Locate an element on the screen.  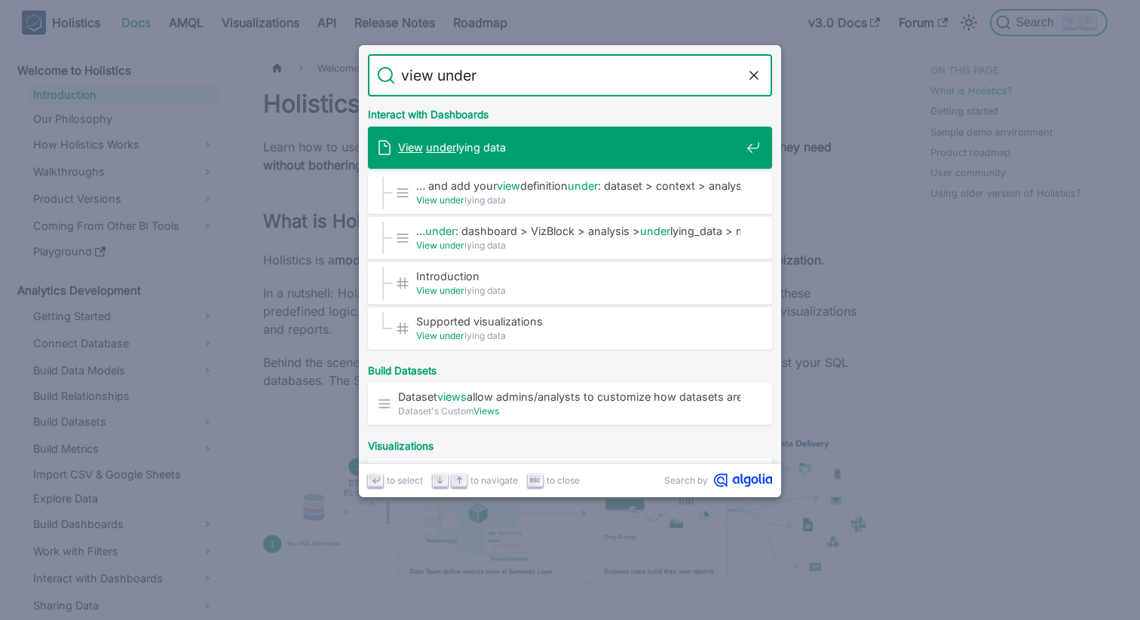
button: Clear the query is located at coordinates (754, 75).